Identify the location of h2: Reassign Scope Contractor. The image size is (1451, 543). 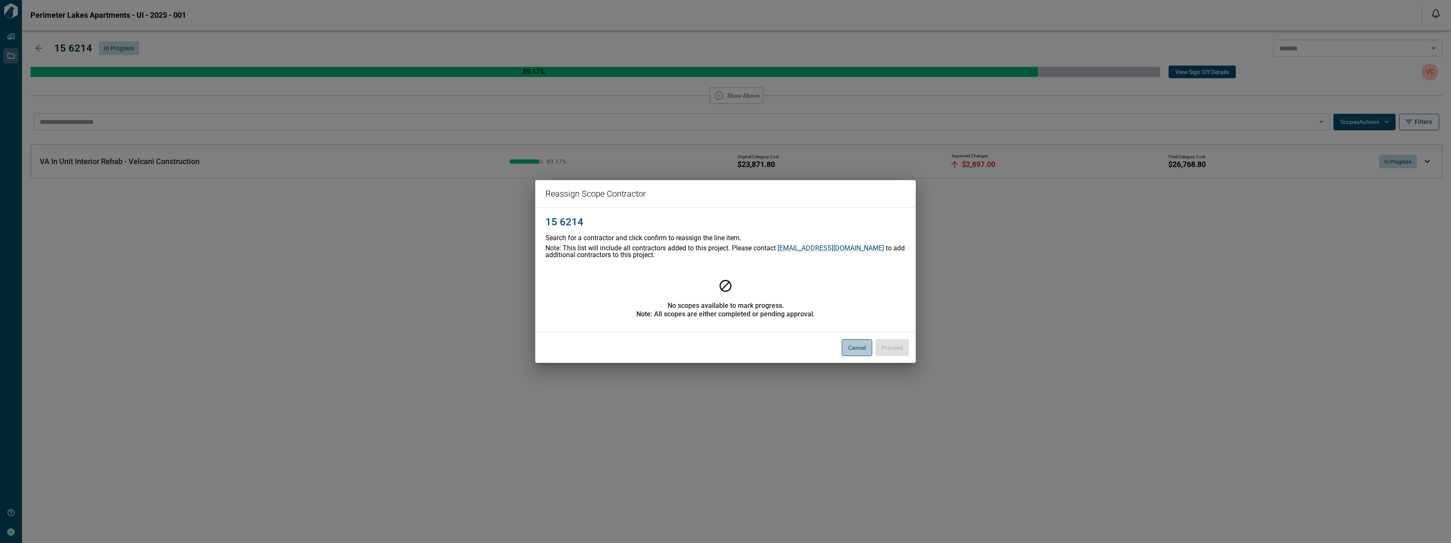
(725, 194).